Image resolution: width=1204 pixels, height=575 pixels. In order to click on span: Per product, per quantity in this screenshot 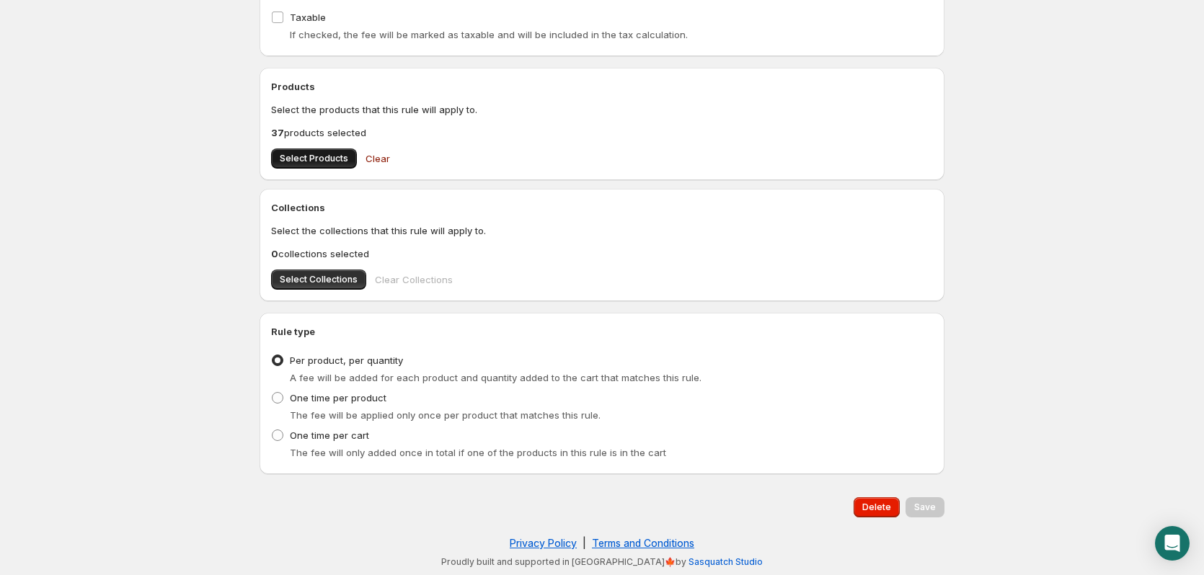, I will do `click(346, 361)`.